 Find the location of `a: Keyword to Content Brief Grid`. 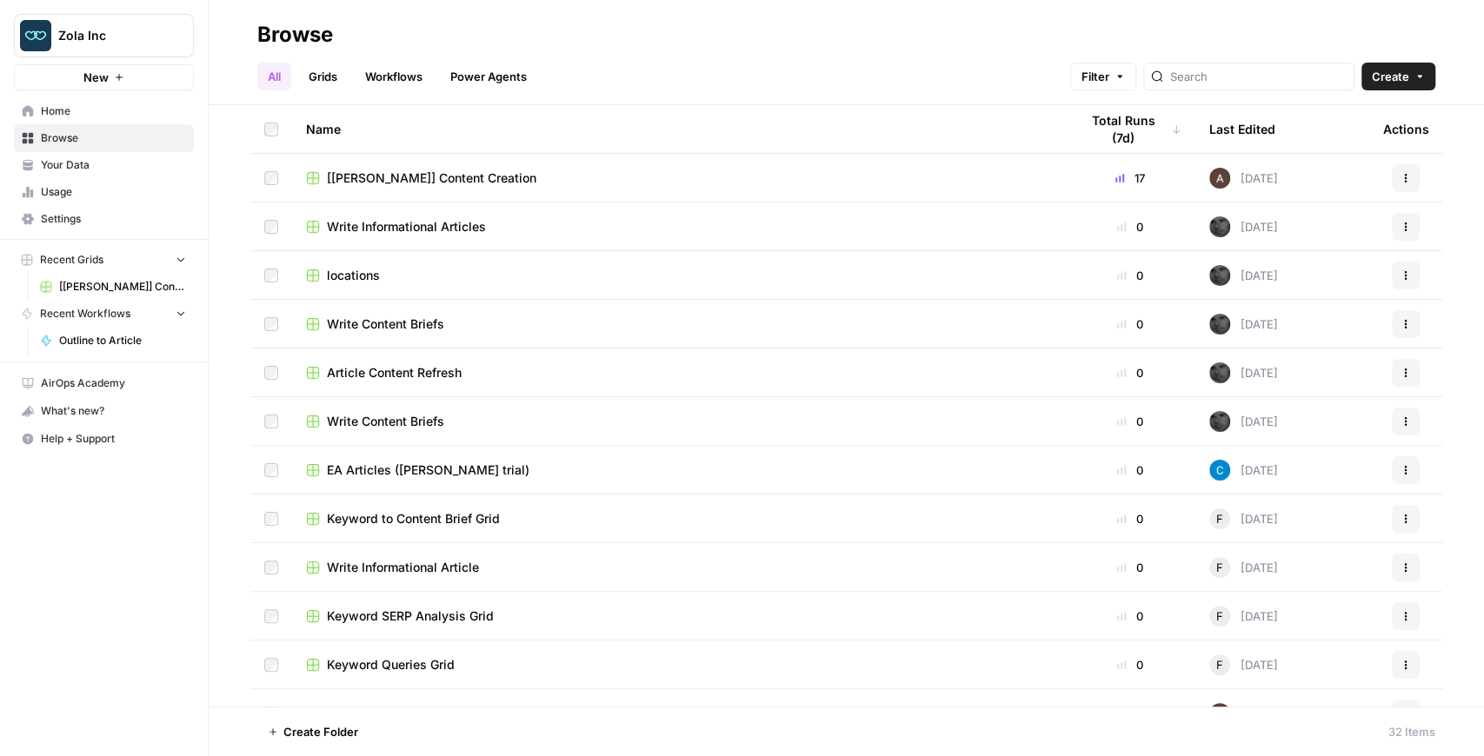

a: Keyword to Content Brief Grid is located at coordinates (678, 519).